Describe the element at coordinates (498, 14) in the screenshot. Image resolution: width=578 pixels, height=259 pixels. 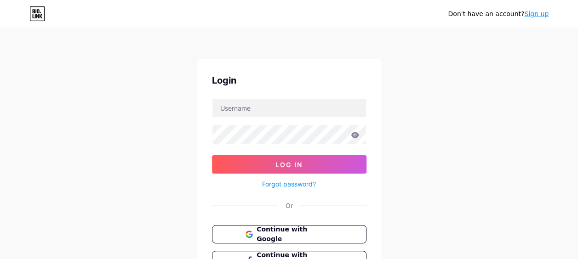
I see `div: Don't have an account?` at that location.